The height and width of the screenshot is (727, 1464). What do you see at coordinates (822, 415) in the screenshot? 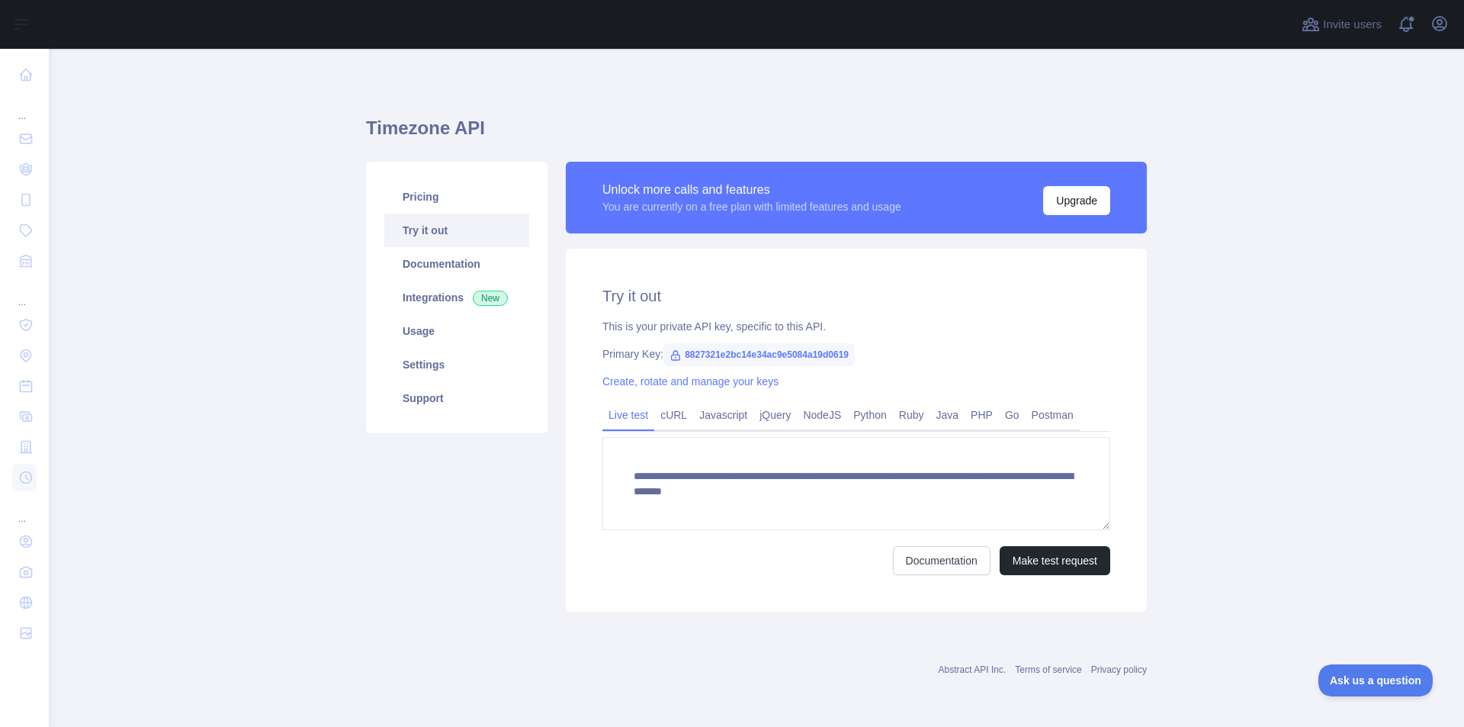
I see `a: NodeJS` at bounding box center [822, 415].